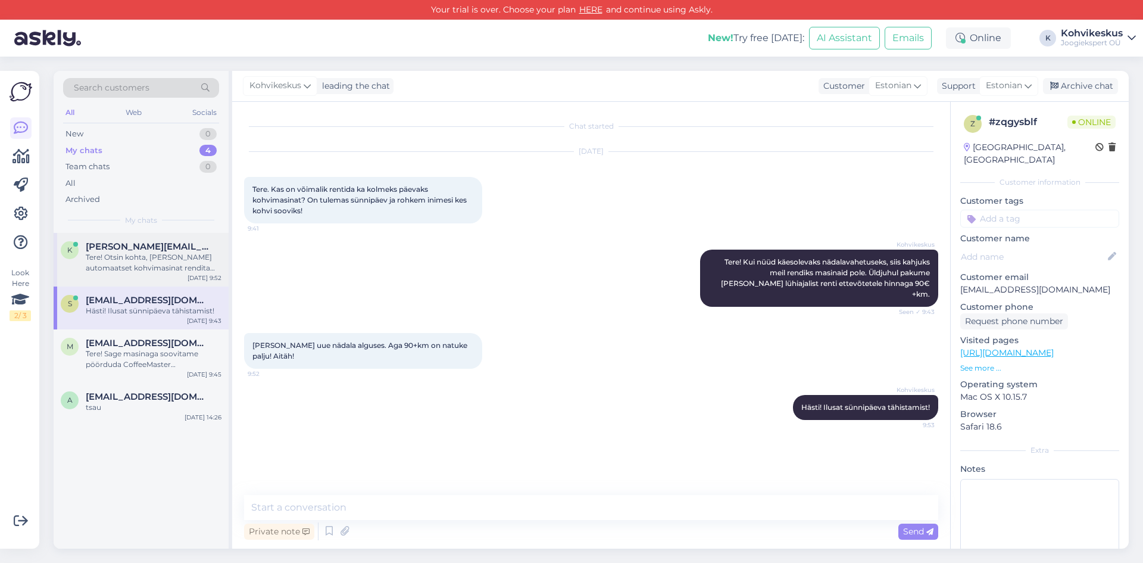 This screenshot has width=1143, height=563. What do you see at coordinates (956, 86) in the screenshot?
I see `div: Support` at bounding box center [956, 86].